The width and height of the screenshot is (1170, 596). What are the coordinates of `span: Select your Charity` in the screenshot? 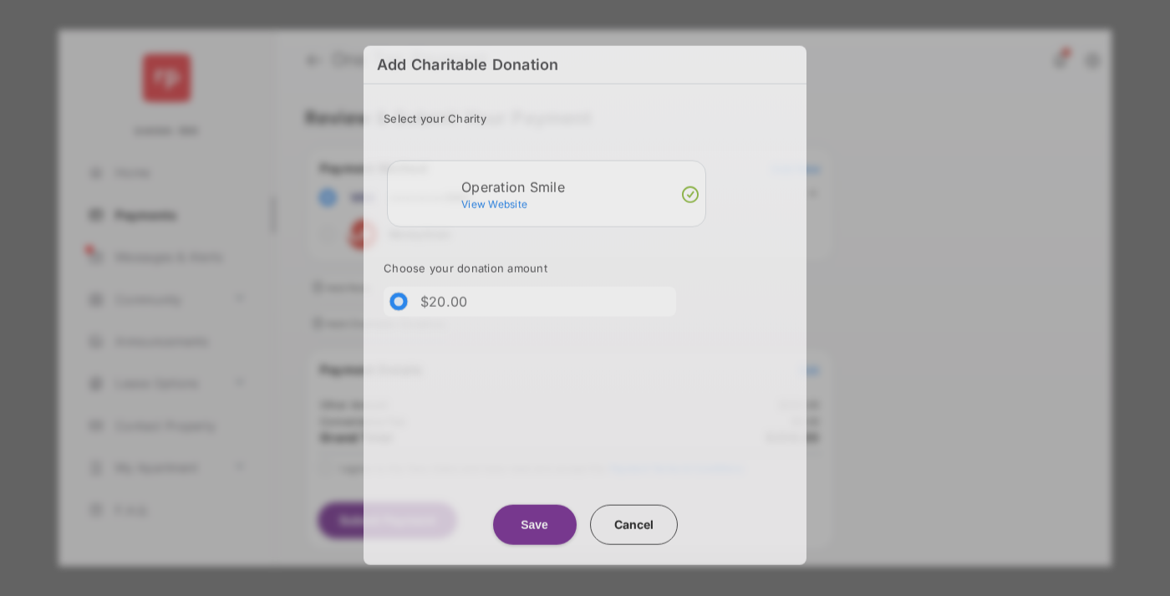 It's located at (435, 118).